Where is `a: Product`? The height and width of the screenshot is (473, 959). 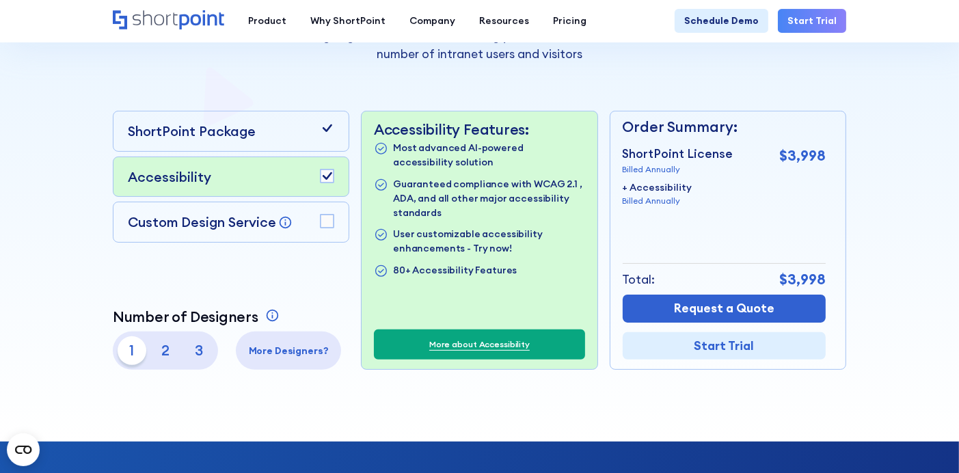 a: Product is located at coordinates (267, 21).